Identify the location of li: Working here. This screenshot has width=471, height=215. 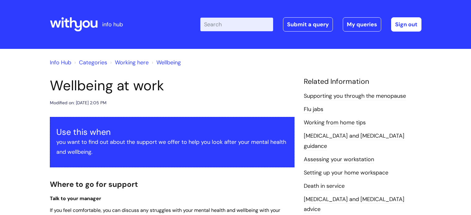
(129, 63).